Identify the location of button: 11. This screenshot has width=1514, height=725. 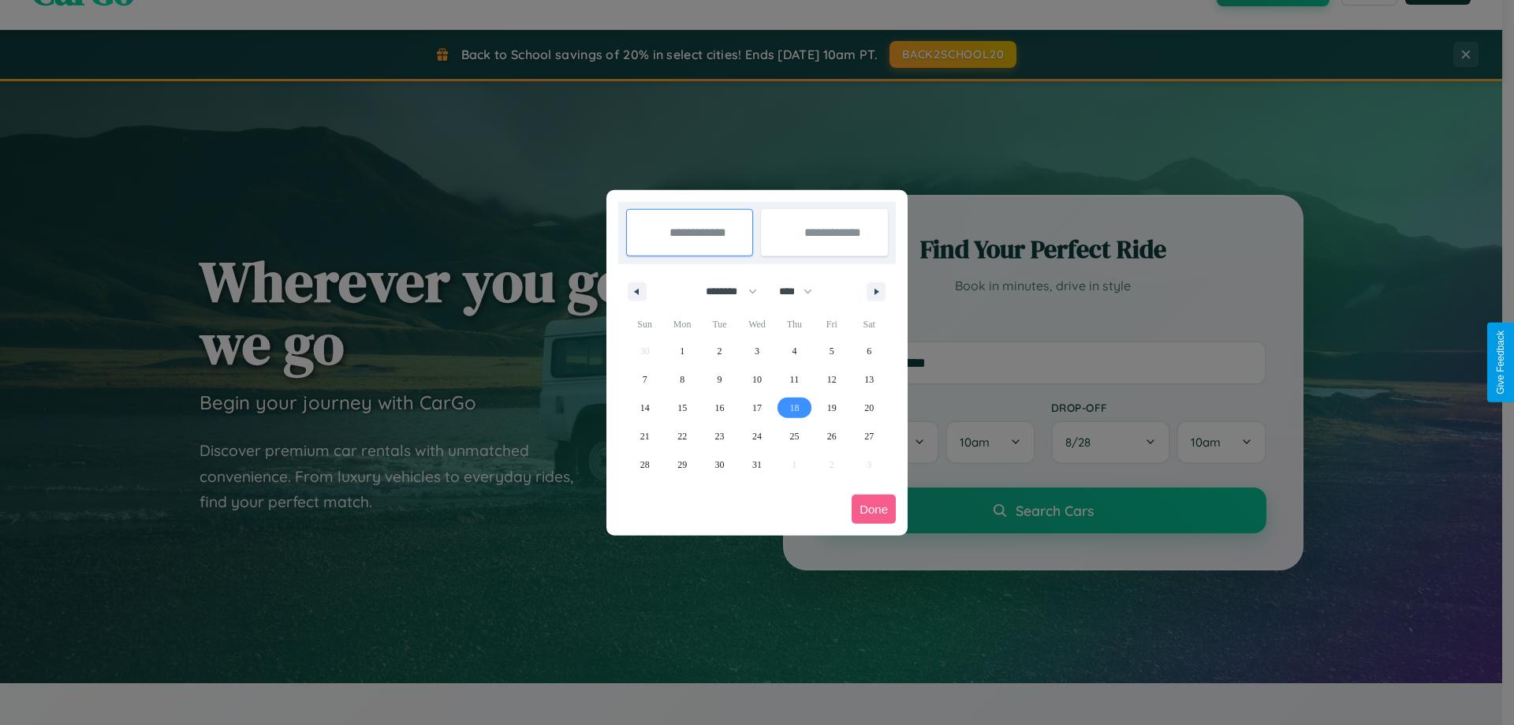
(794, 379).